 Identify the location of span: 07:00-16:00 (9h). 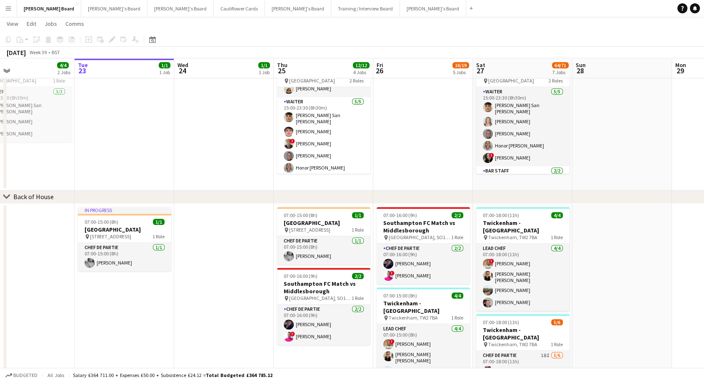
(400, 215).